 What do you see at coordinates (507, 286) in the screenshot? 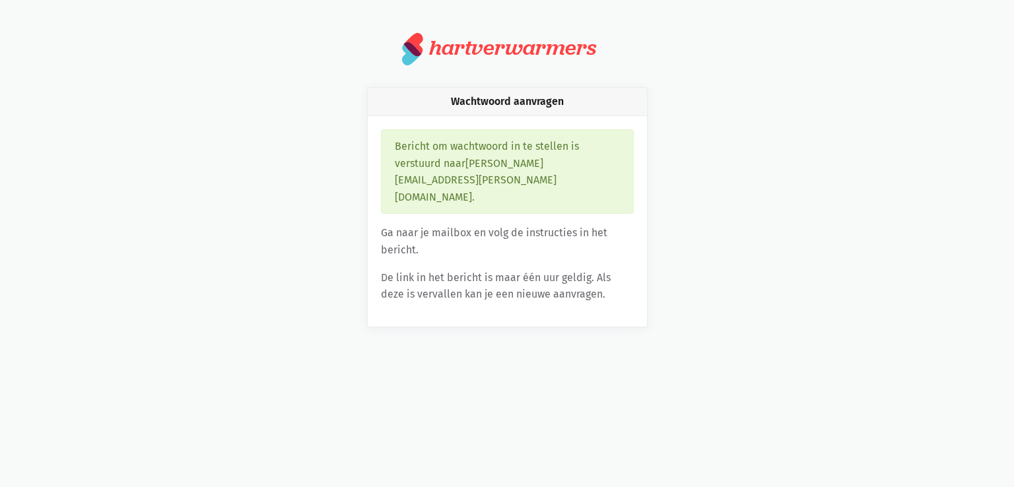
I see `p: De link in het bericht is maar één uur geldig. Als deze is vervallen kan je een nieuwe aanvragen.` at bounding box center [507, 286].